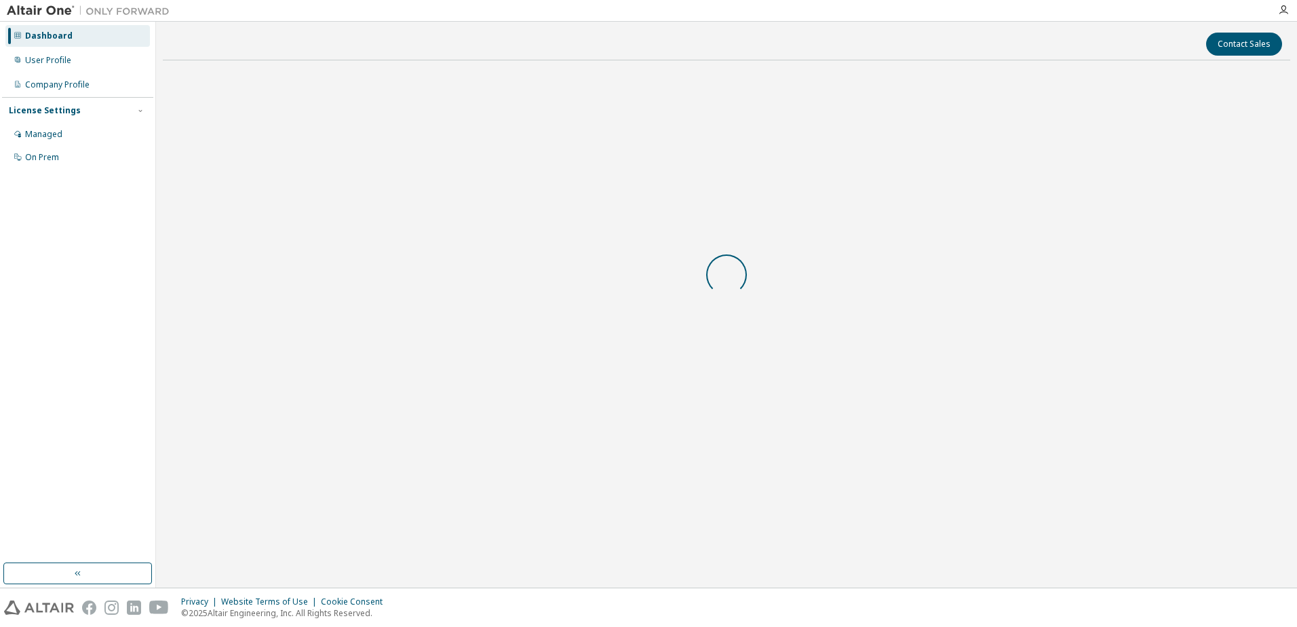  What do you see at coordinates (48, 60) in the screenshot?
I see `div: User Profile` at bounding box center [48, 60].